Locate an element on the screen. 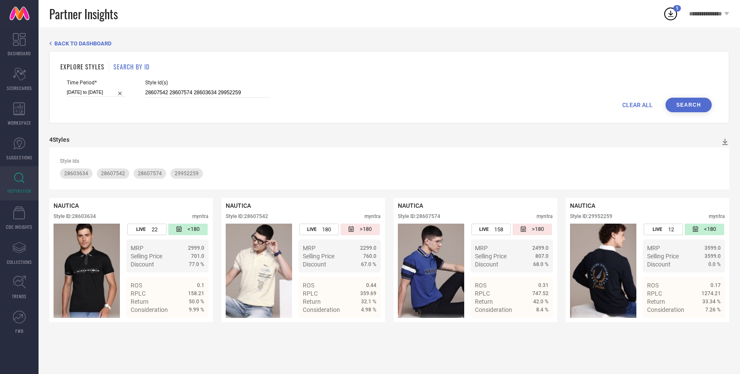 The image size is (740, 374). span: 1274.21 is located at coordinates (711, 293).